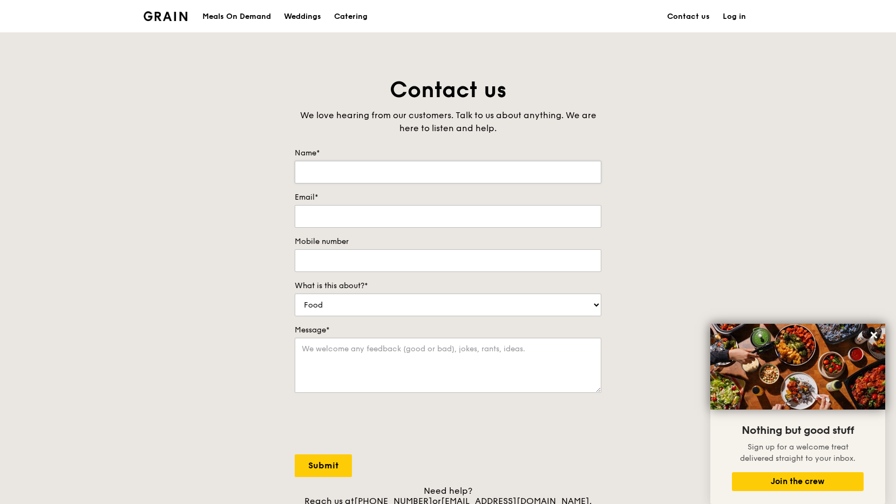 The width and height of the screenshot is (896, 504). I want to click on button: Close, so click(874, 335).